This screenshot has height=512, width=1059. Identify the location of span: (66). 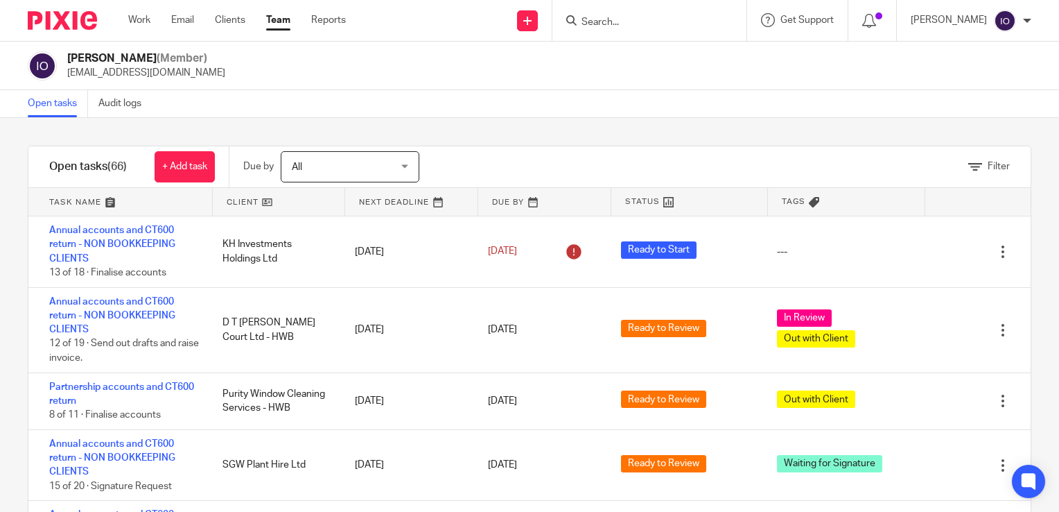
(117, 166).